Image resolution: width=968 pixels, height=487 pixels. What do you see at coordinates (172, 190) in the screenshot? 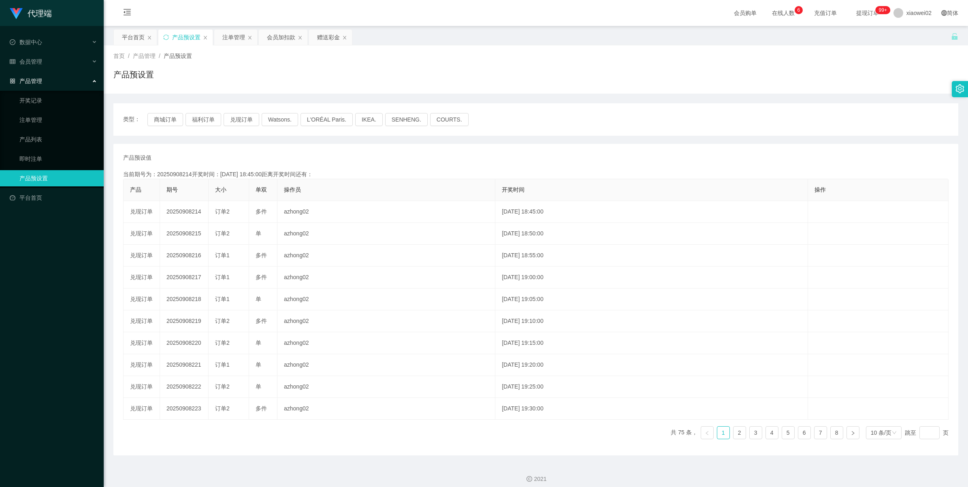
I see `span: 期号` at bounding box center [172, 190].